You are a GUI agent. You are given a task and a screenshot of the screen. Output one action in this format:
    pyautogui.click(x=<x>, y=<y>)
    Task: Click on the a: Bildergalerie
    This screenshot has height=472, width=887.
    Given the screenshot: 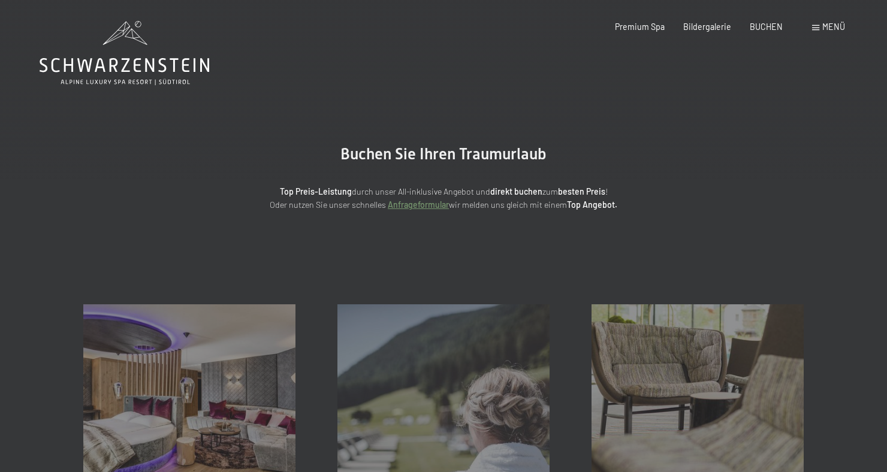 What is the action you would take?
    pyautogui.click(x=707, y=26)
    